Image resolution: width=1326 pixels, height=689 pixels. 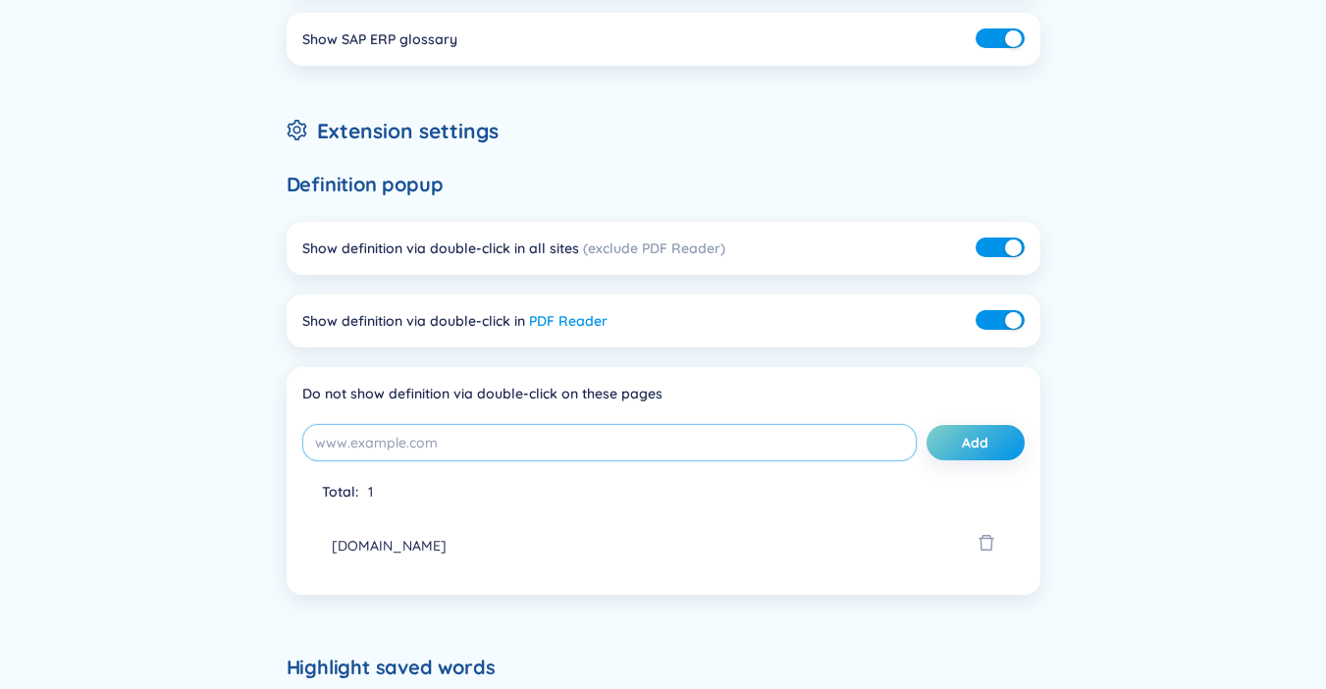 What do you see at coordinates (664, 185) in the screenshot?
I see `h6: Definition popup` at bounding box center [664, 185].